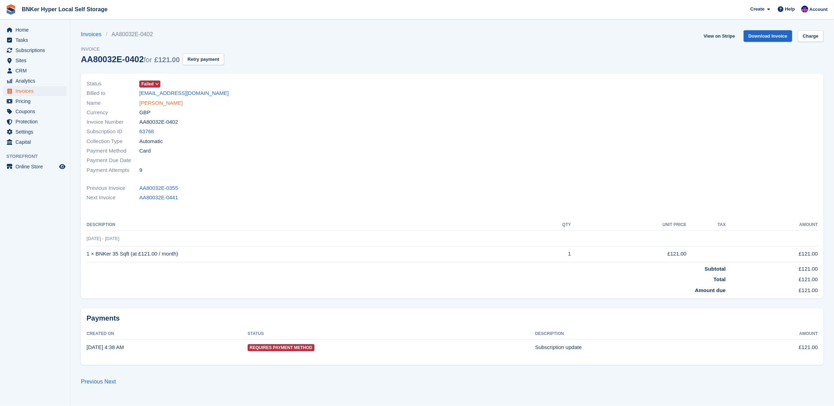 The height and width of the screenshot is (406, 834). What do you see at coordinates (550, 254) in the screenshot?
I see `td: 1` at bounding box center [550, 254].